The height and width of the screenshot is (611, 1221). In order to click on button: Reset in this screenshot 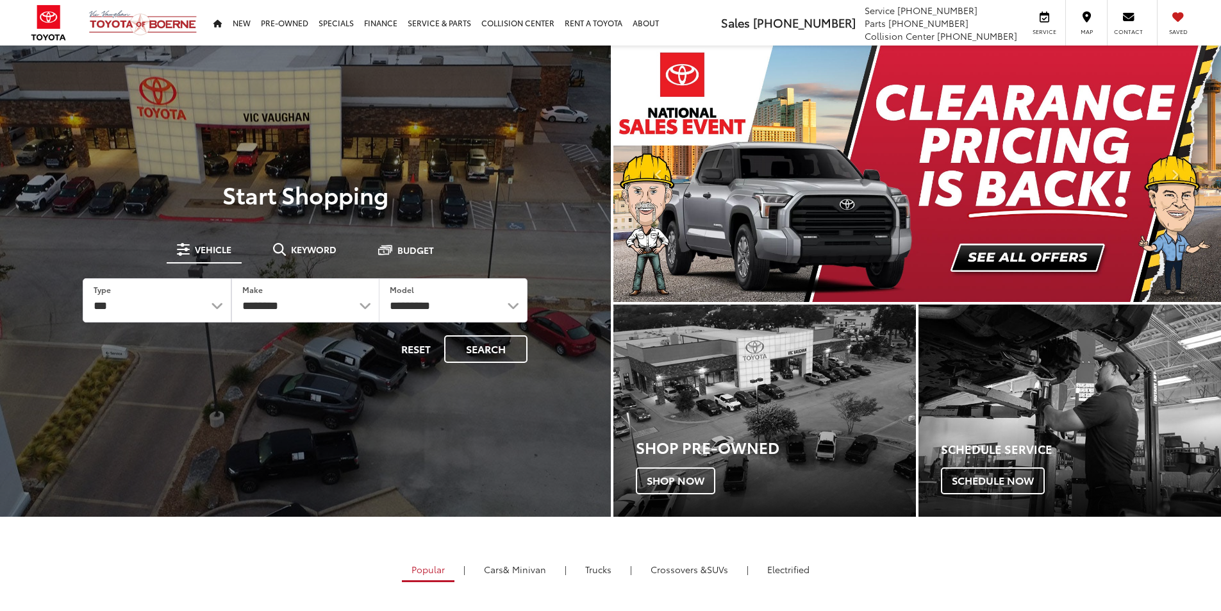, I will do `click(416, 349)`.